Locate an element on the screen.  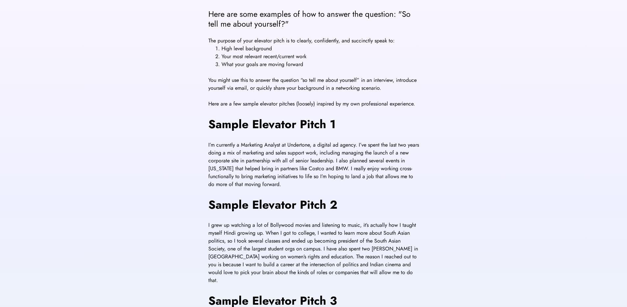
span: High level background is located at coordinates (246, 48).